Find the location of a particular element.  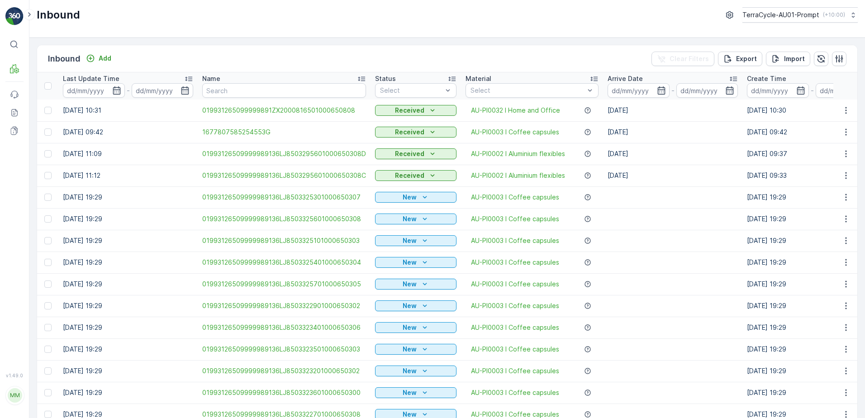

p: TerraCycle-AU01-Prompt is located at coordinates (781, 15).